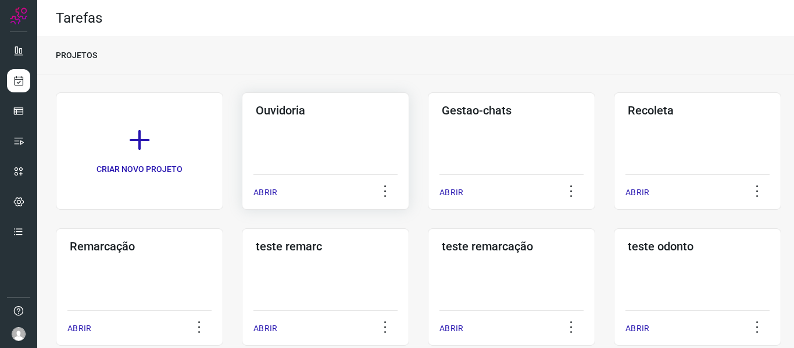  What do you see at coordinates (140, 169) in the screenshot?
I see `p: CRIAR NOVO PROJETO` at bounding box center [140, 169].